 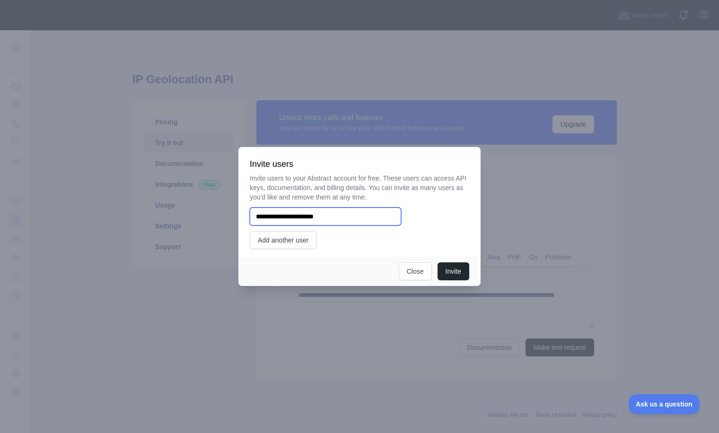 I want to click on button: Close, so click(x=415, y=272).